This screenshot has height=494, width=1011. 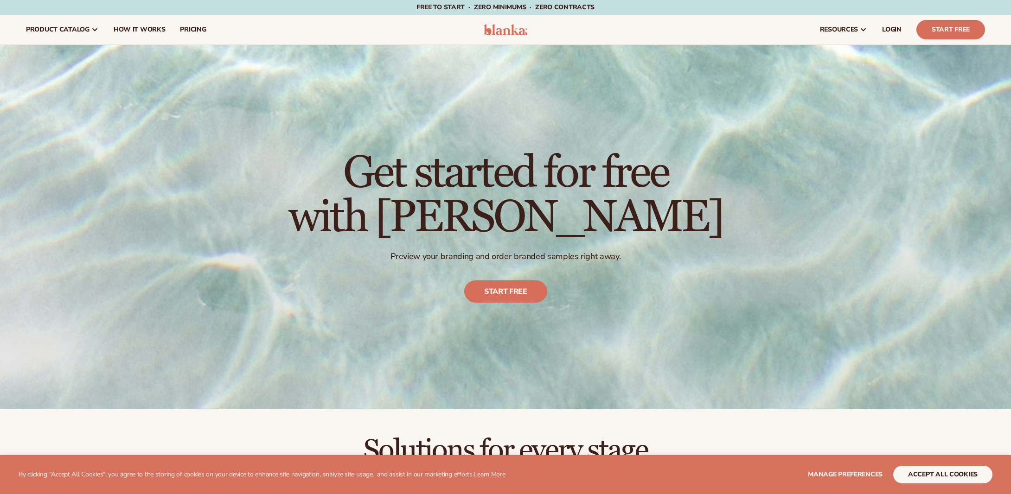 What do you see at coordinates (845, 475) in the screenshot?
I see `button: Manage preferences` at bounding box center [845, 475].